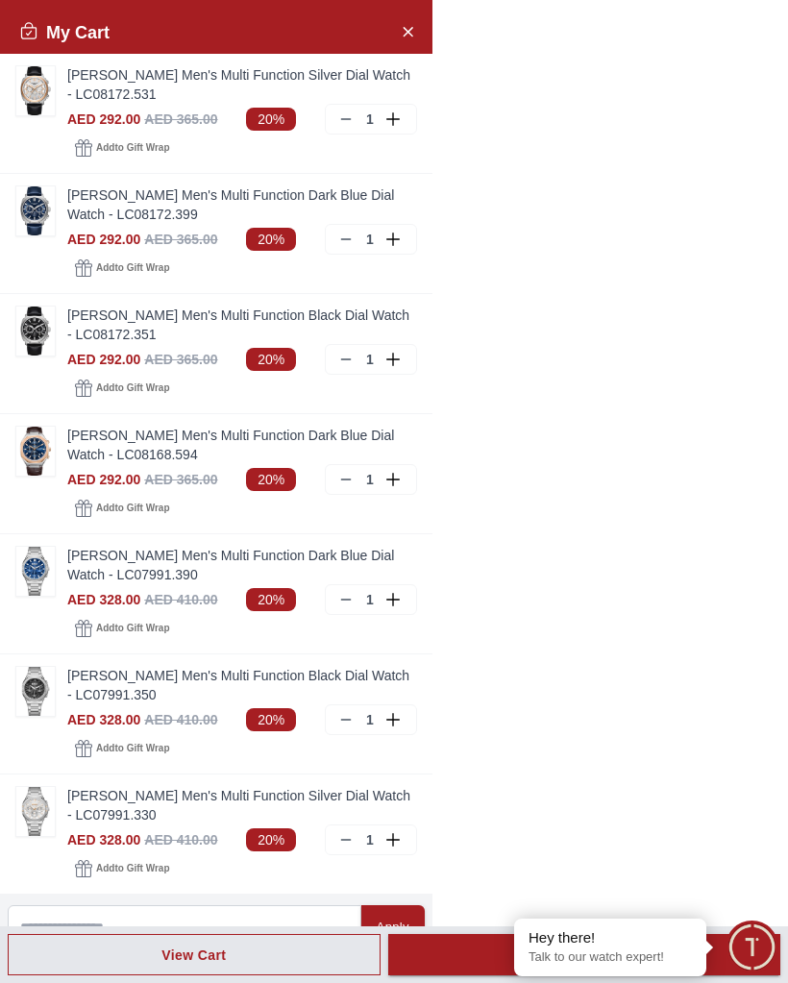 The image size is (788, 983). Describe the element at coordinates (751, 946) in the screenshot. I see `div: Chat Widget` at that location.